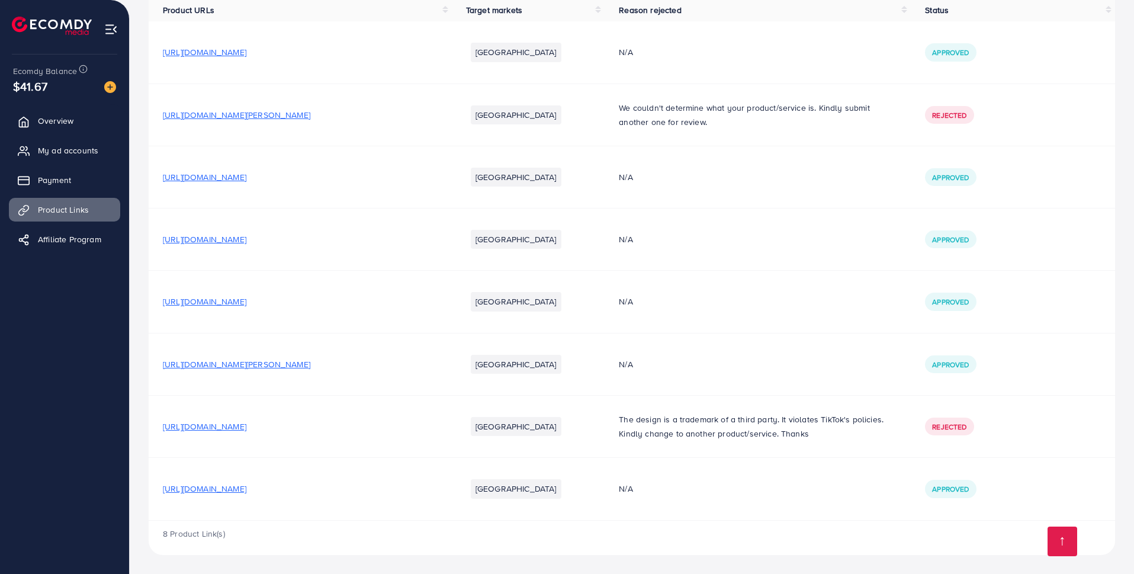 This screenshot has height=574, width=1134. Describe the element at coordinates (63, 210) in the screenshot. I see `span: Product Links` at that location.